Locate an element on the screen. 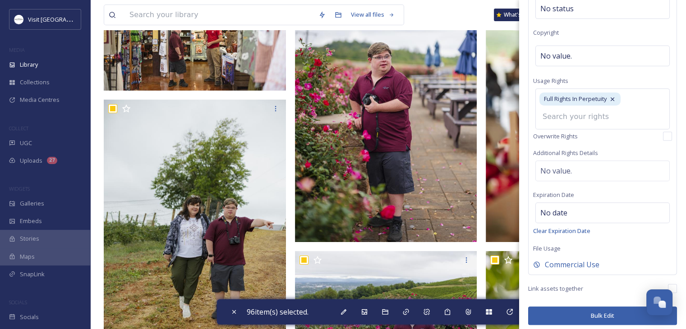 The height and width of the screenshot is (329, 686). span: SnapLink is located at coordinates (32, 274).